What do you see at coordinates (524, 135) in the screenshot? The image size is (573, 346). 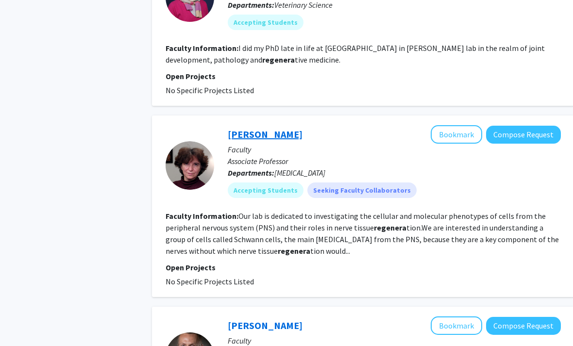 I see `button: Compose Request to Paula Monje` at bounding box center [524, 135].